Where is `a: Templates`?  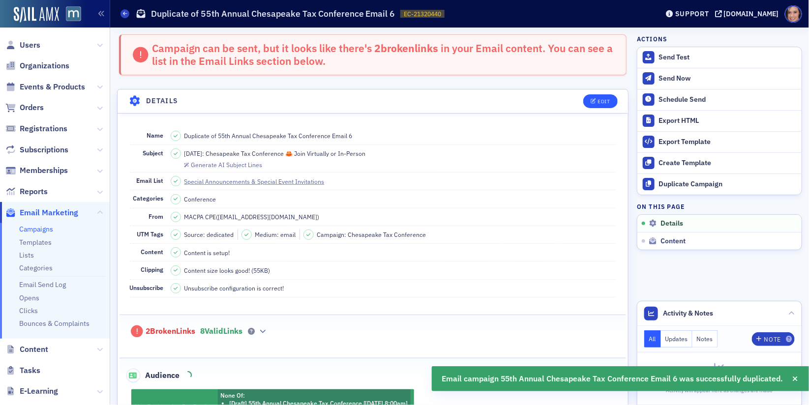 a: Templates is located at coordinates (35, 242).